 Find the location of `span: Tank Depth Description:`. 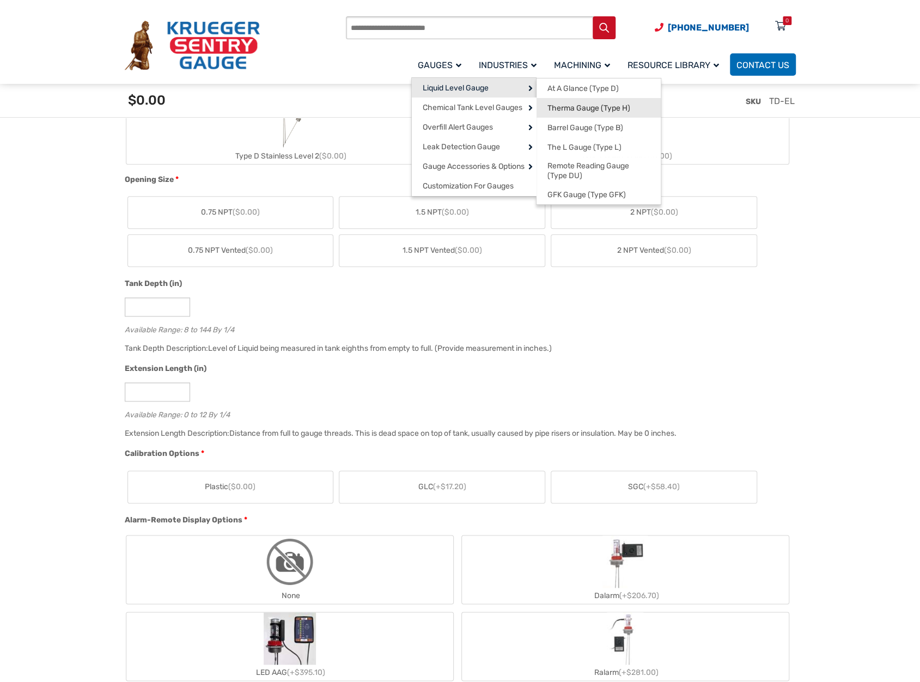

span: Tank Depth Description: is located at coordinates (166, 348).